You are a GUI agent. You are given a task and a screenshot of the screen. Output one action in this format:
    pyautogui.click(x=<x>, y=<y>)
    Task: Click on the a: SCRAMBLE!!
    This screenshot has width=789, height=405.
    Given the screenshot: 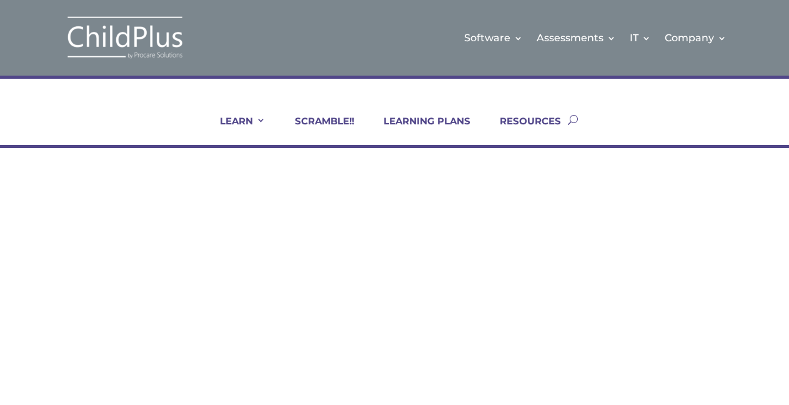 What is the action you would take?
    pyautogui.click(x=317, y=130)
    